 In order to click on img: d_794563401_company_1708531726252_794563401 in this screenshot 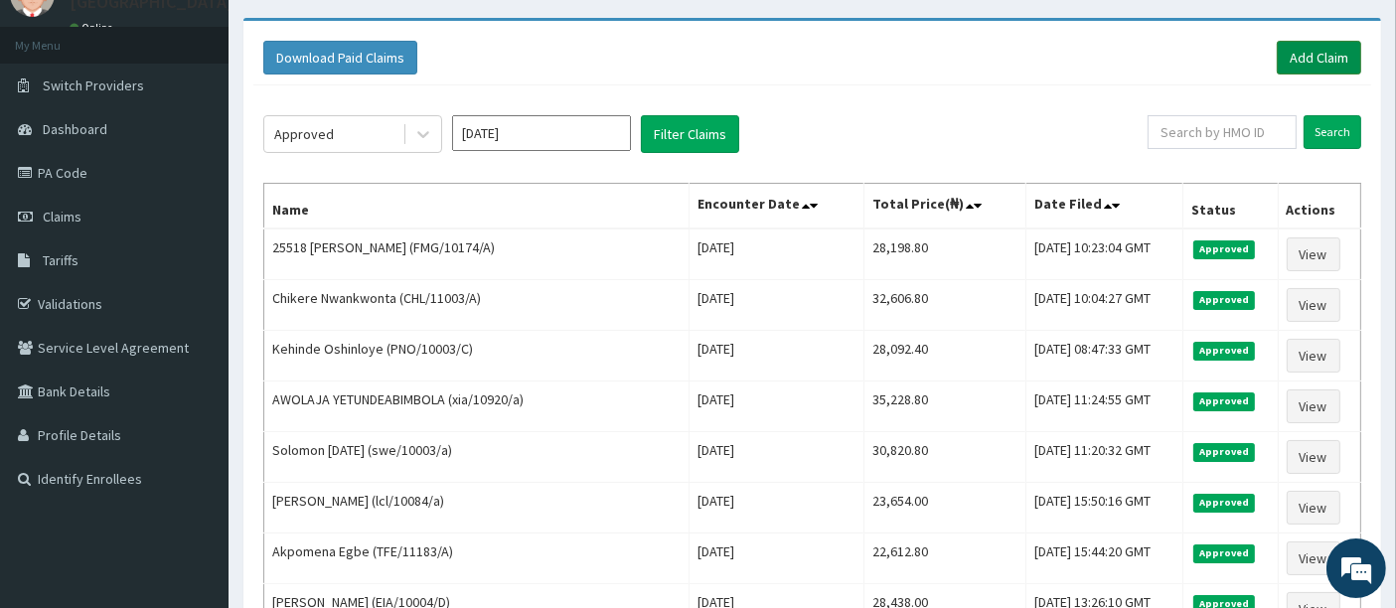, I will do `click(59, 124)`.